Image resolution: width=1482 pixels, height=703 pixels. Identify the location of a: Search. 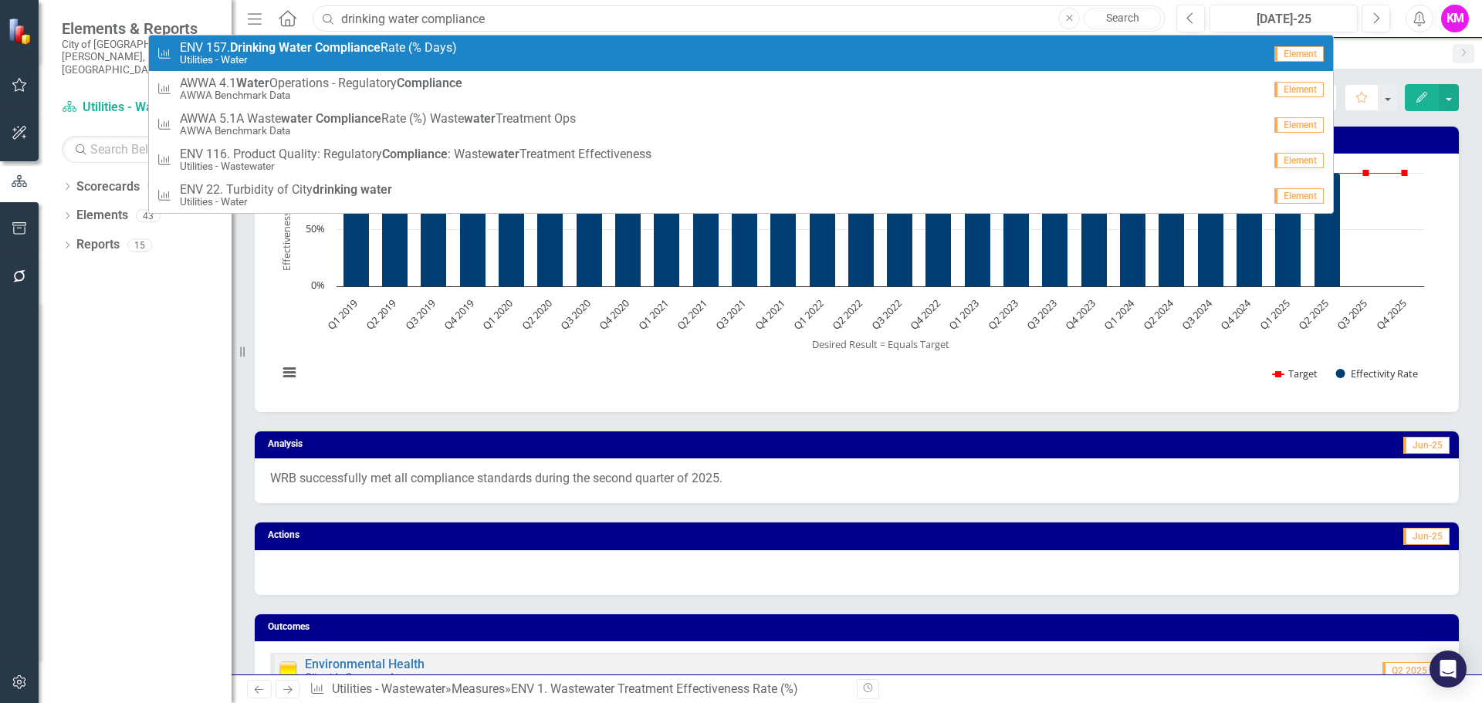
(1122, 19).